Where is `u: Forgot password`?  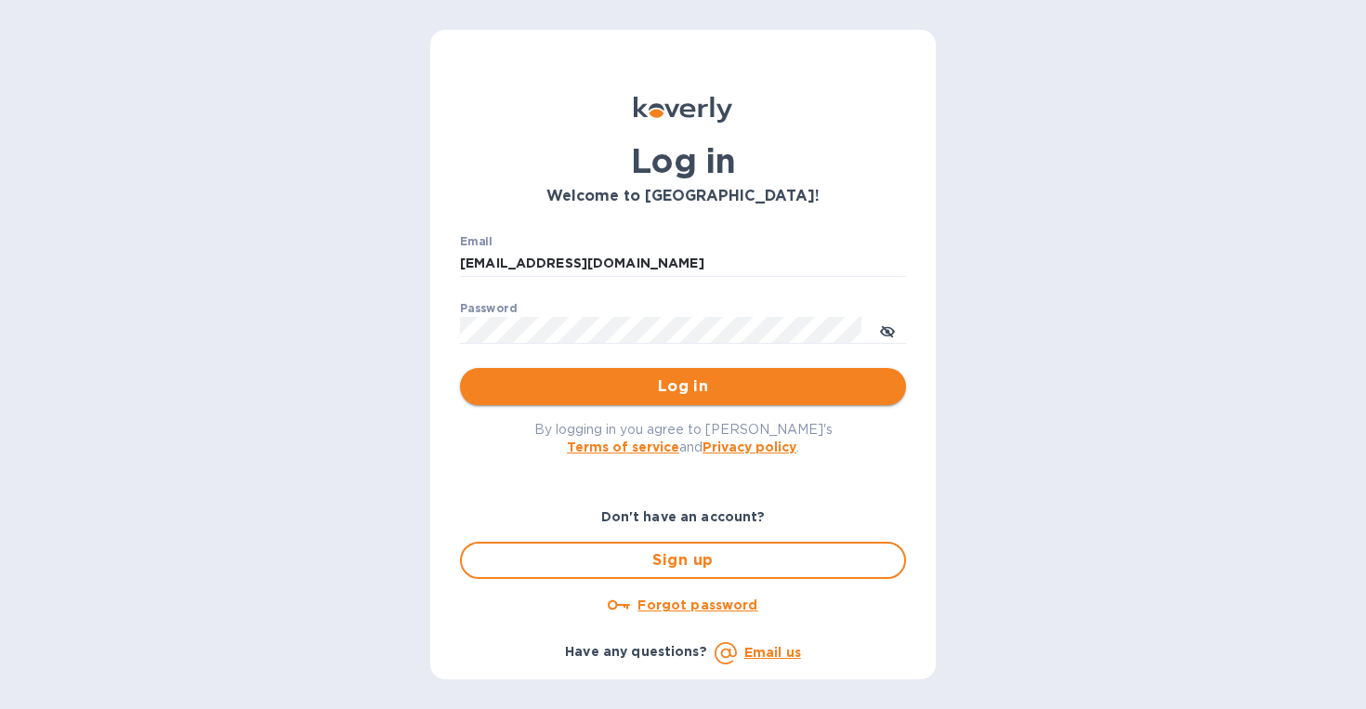 u: Forgot password is located at coordinates (697, 605).